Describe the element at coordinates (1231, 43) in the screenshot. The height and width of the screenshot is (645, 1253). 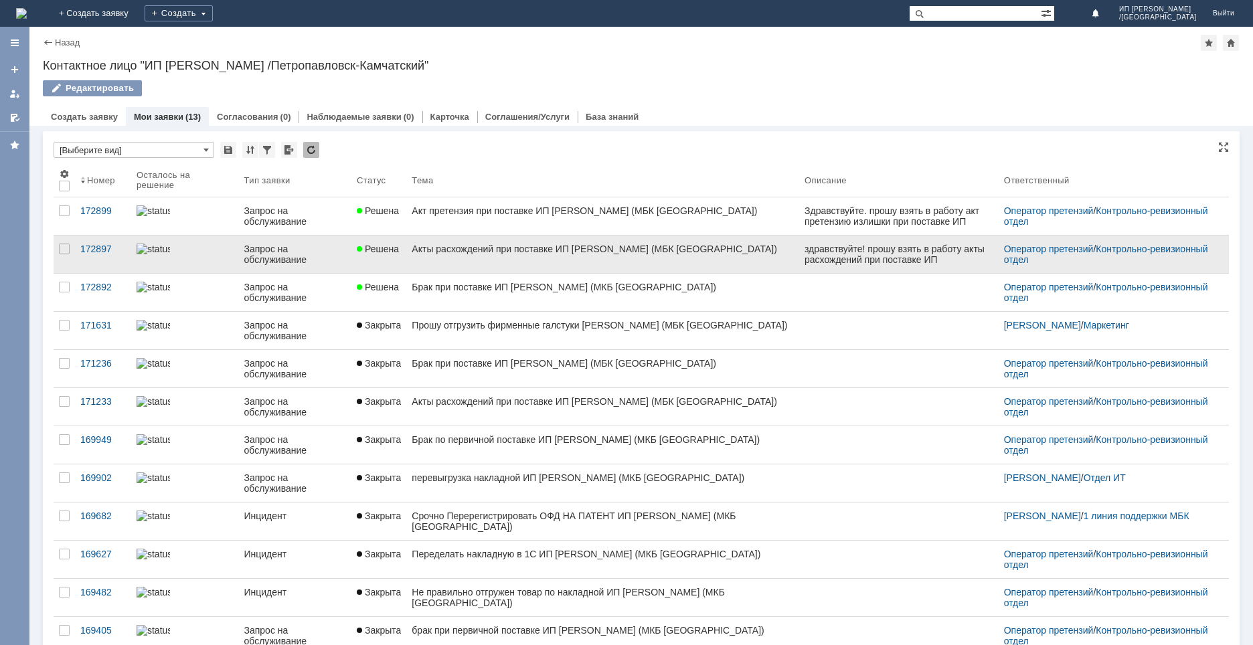
I see `div: Сделать домашней страницей` at that location.